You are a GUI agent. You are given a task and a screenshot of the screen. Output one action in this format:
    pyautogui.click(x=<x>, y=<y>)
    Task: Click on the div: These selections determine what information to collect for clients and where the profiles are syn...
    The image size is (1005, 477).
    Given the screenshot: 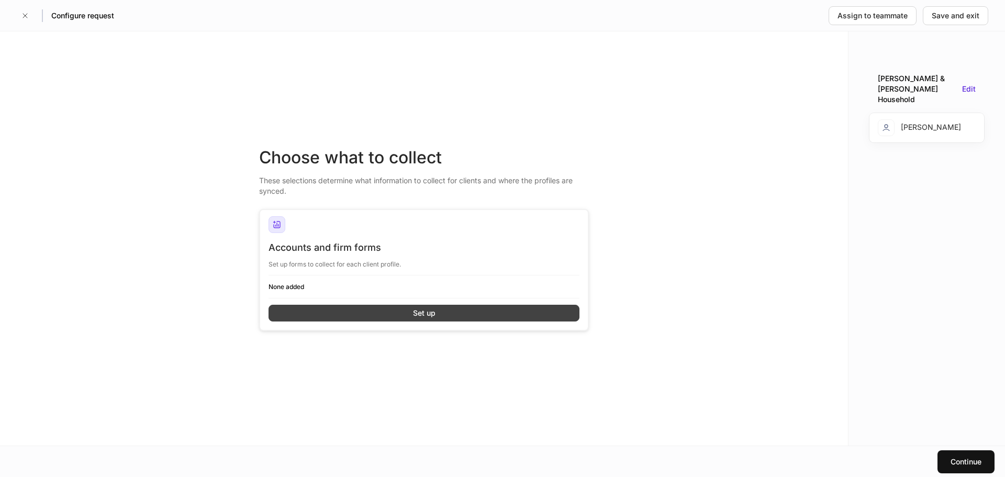 What is the action you would take?
    pyautogui.click(x=424, y=183)
    